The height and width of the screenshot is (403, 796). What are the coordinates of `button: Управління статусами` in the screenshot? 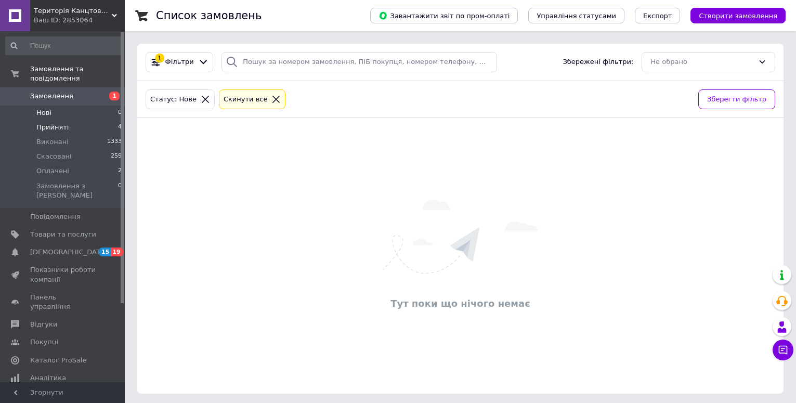 It's located at (576, 16).